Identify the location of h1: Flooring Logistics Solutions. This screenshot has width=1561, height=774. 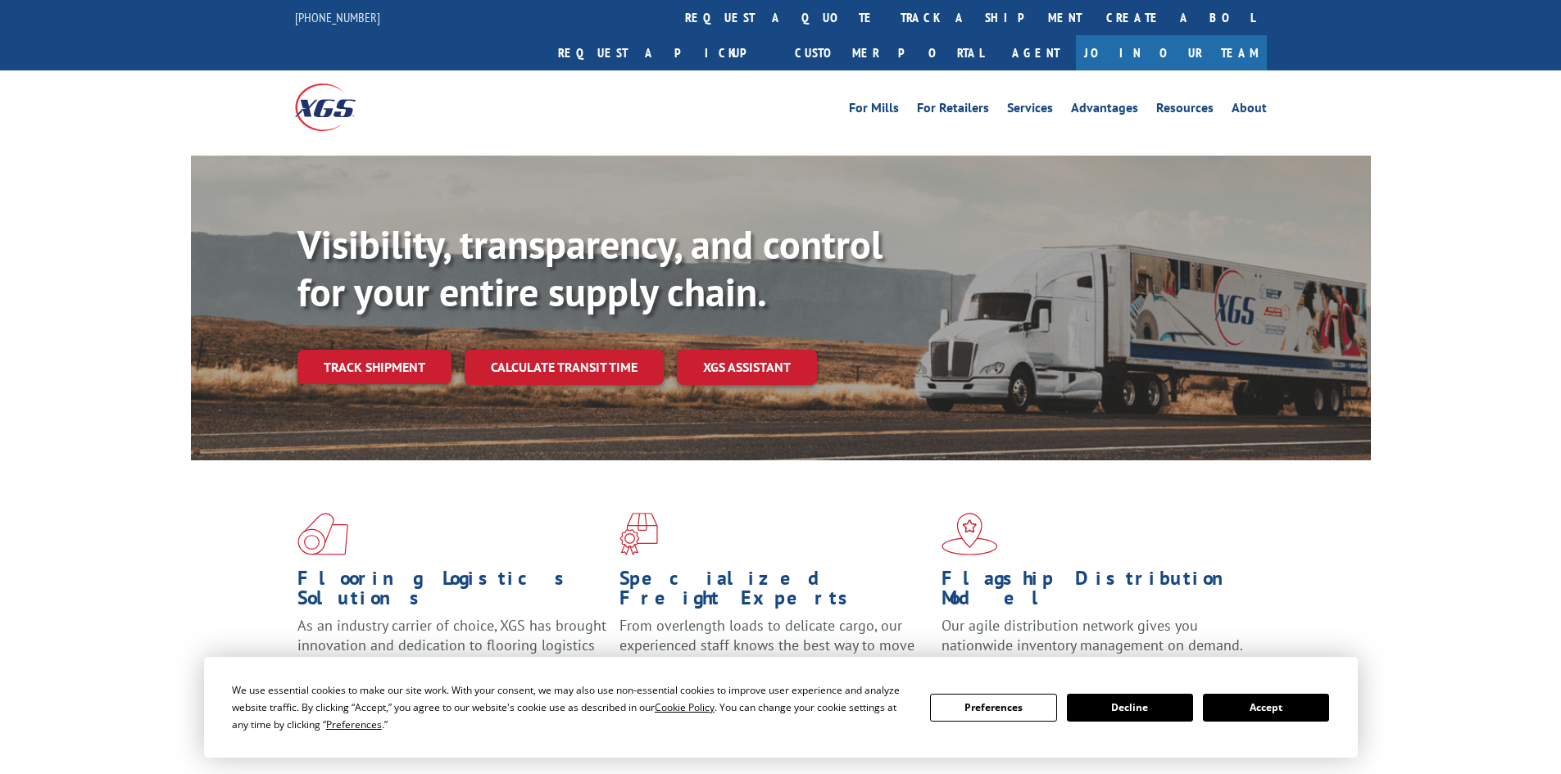
(452, 592).